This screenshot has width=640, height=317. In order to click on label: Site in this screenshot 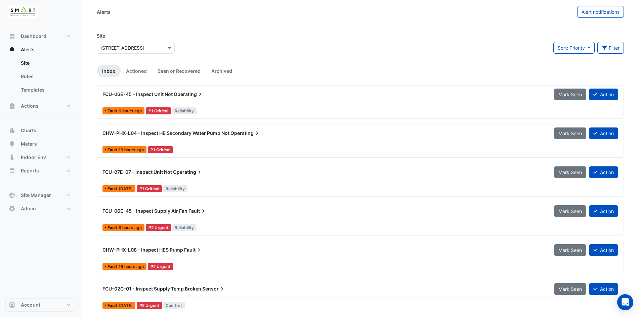, I will do `click(101, 36)`.